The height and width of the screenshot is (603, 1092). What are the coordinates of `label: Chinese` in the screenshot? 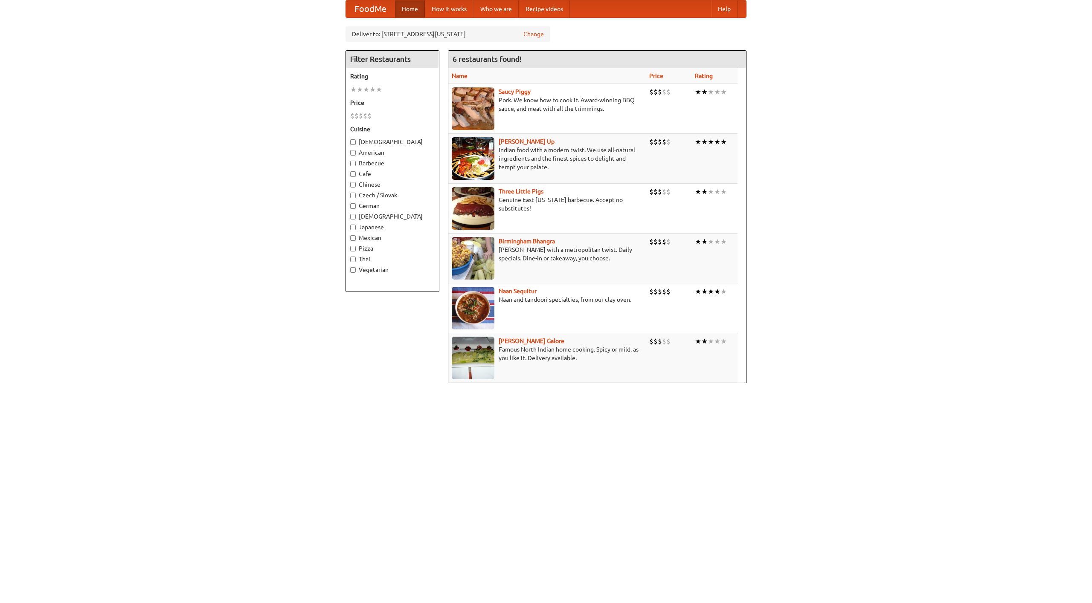 It's located at (392, 185).